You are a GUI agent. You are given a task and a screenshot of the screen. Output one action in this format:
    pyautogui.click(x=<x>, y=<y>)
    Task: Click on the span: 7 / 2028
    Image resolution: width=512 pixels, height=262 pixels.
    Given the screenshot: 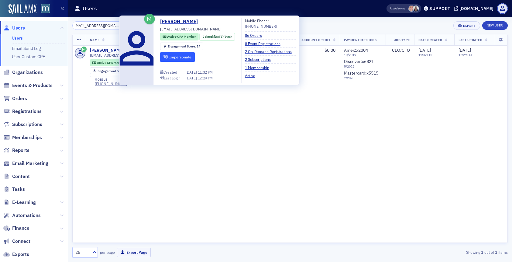 What is the action you would take?
    pyautogui.click(x=362, y=78)
    